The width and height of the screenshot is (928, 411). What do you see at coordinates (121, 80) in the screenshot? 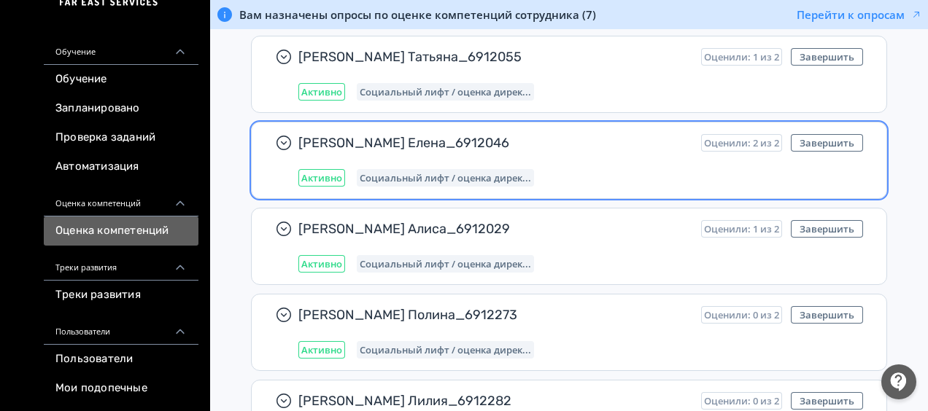
I see `a: Обучение` at bounding box center [121, 80].